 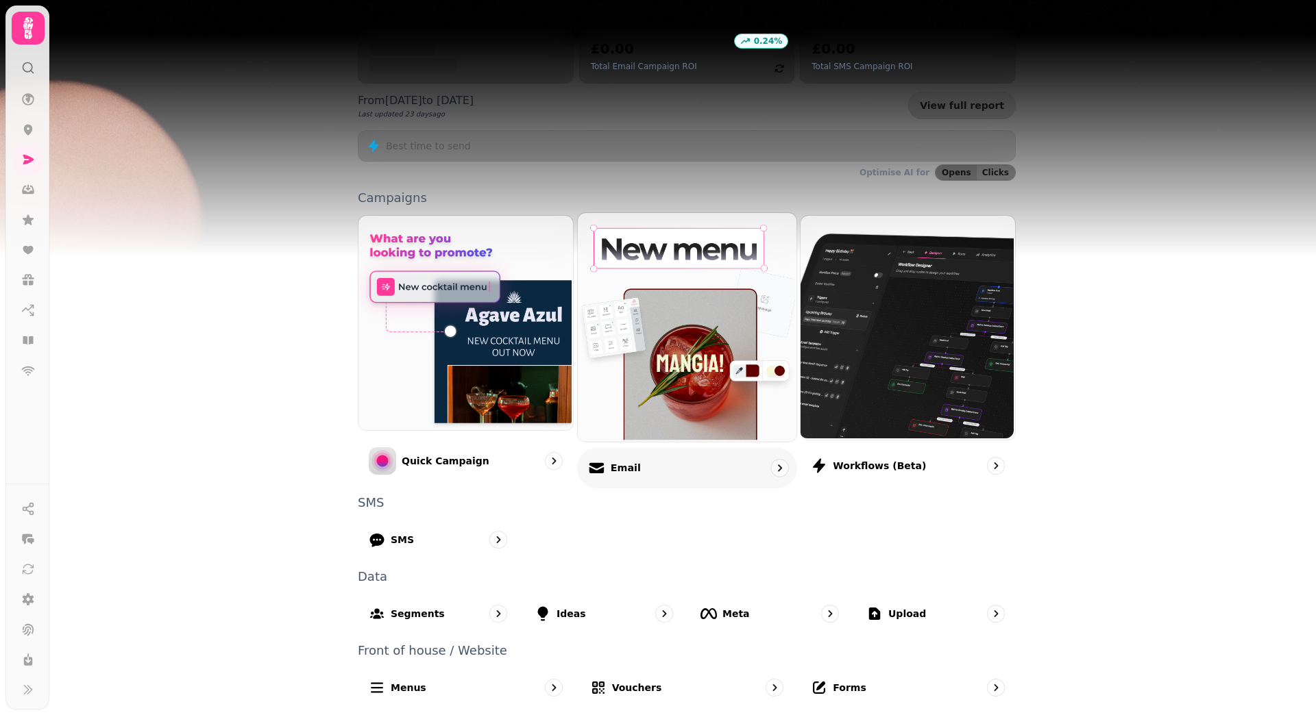 I want to click on a: Vouchers, so click(x=687, y=688).